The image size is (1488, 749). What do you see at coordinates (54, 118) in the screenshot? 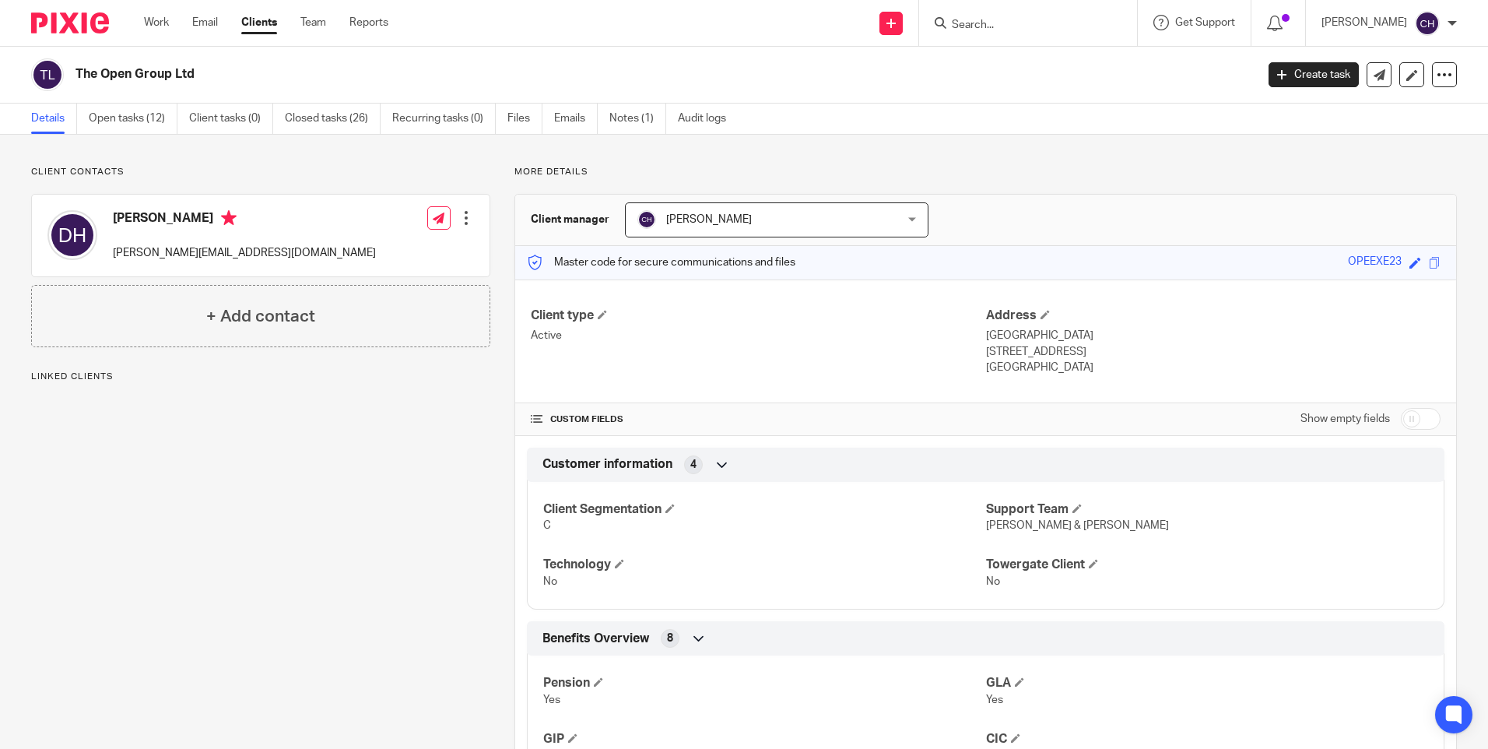
I see `a: Details` at bounding box center [54, 118].